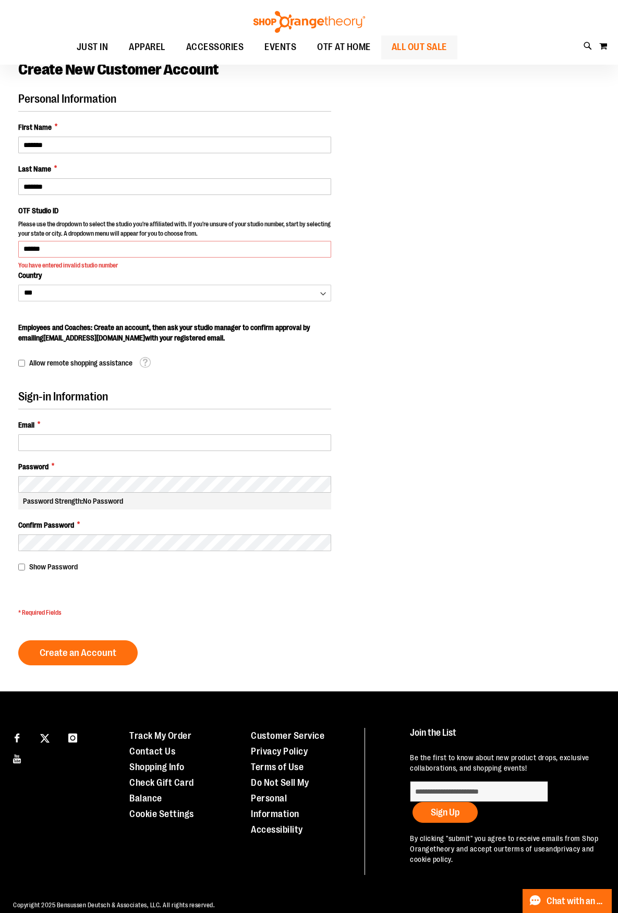 Image resolution: width=618 pixels, height=913 pixels. What do you see at coordinates (445, 812) in the screenshot?
I see `span: Sign Up` at bounding box center [445, 812].